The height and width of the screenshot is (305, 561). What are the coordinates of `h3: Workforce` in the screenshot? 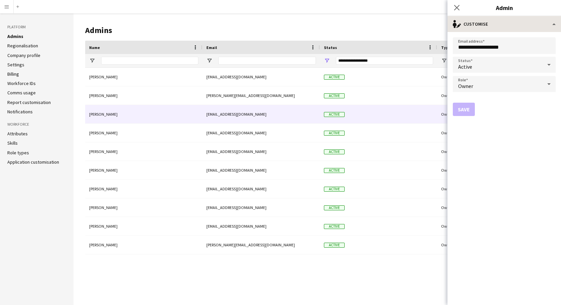 It's located at (37, 124).